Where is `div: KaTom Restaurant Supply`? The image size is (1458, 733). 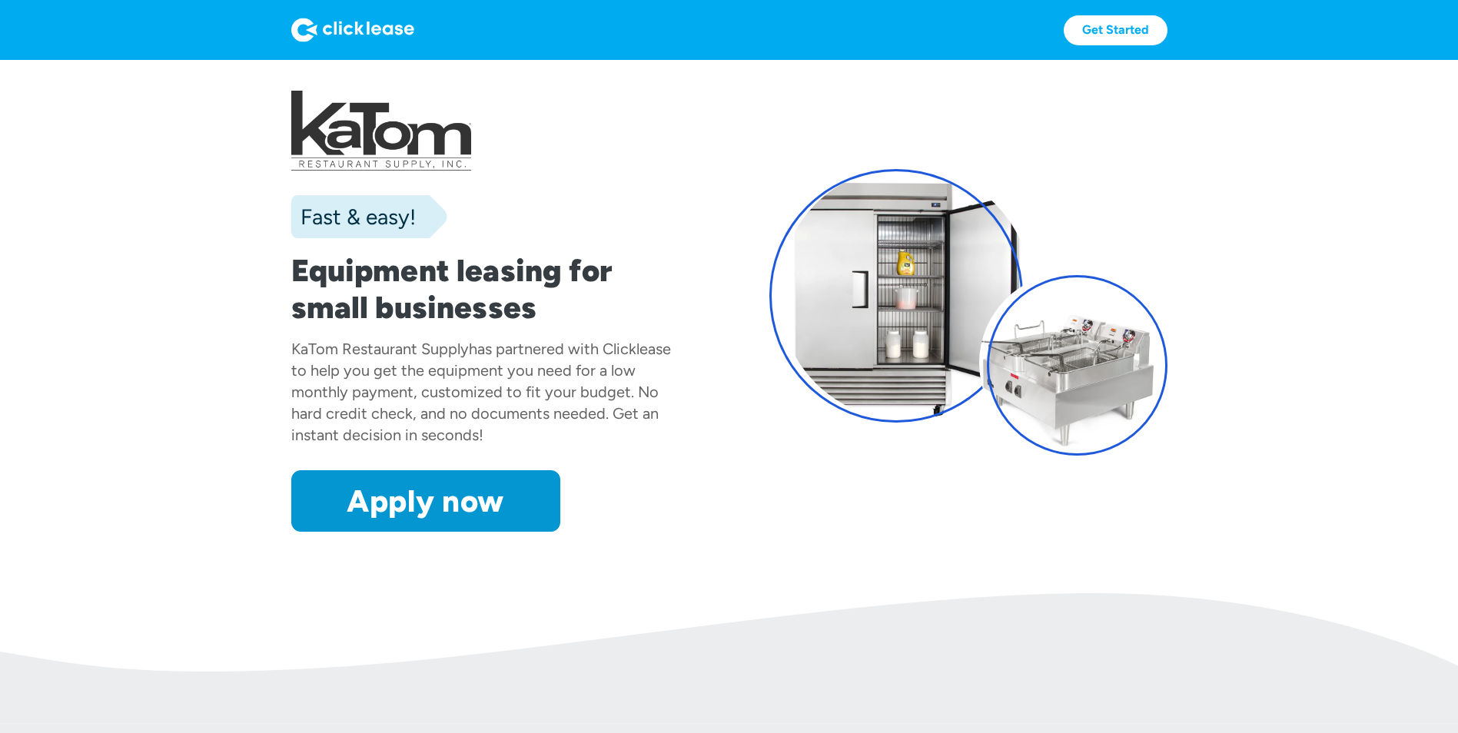
div: KaTom Restaurant Supply is located at coordinates (380, 349).